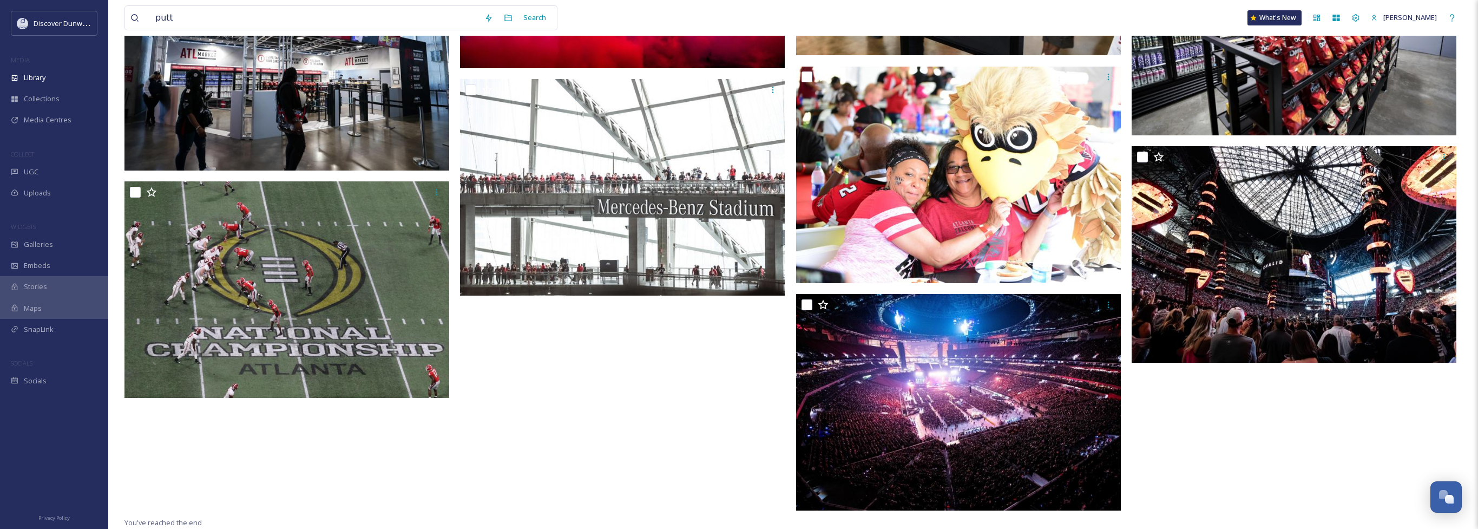 This screenshot has height=529, width=1478. Describe the element at coordinates (54, 517) in the screenshot. I see `span: Privacy Policy` at that location.